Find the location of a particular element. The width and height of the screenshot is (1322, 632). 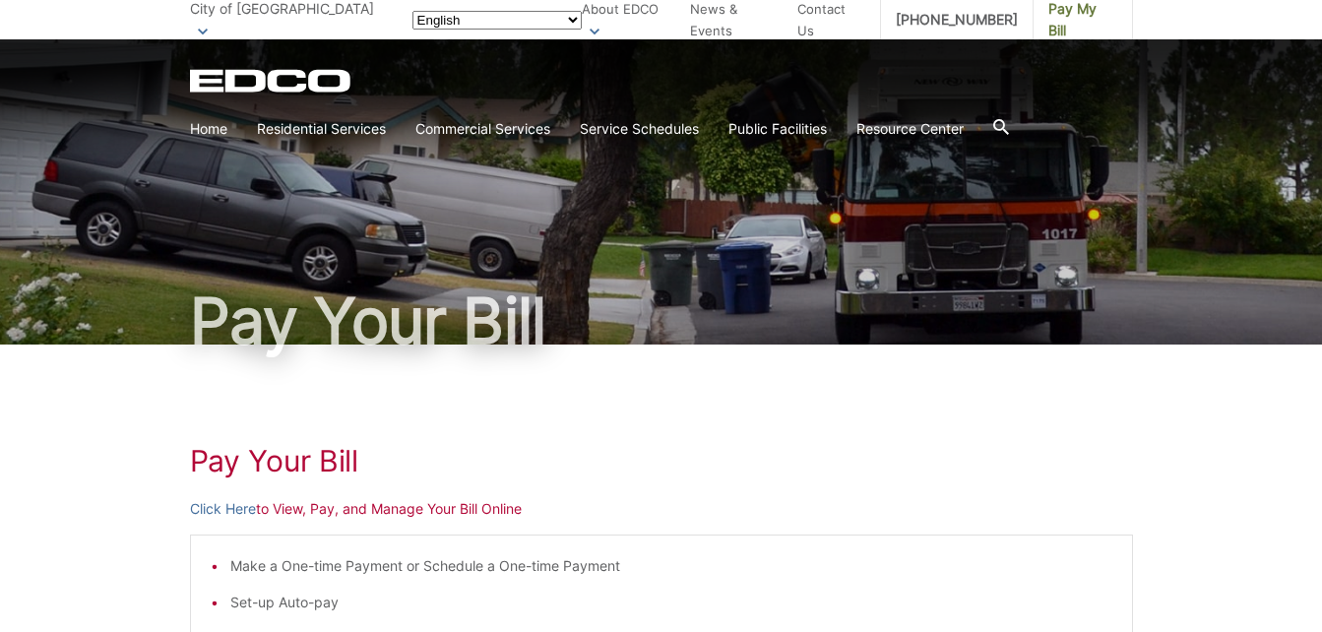

a: Click Here is located at coordinates (222, 509).